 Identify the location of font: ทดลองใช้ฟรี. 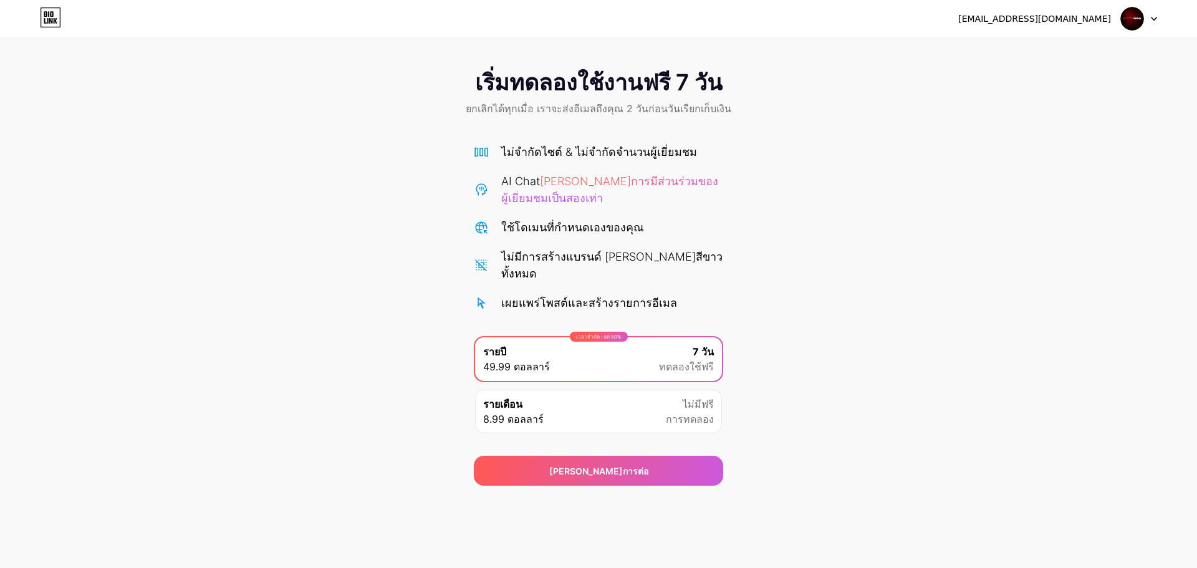
(687, 367).